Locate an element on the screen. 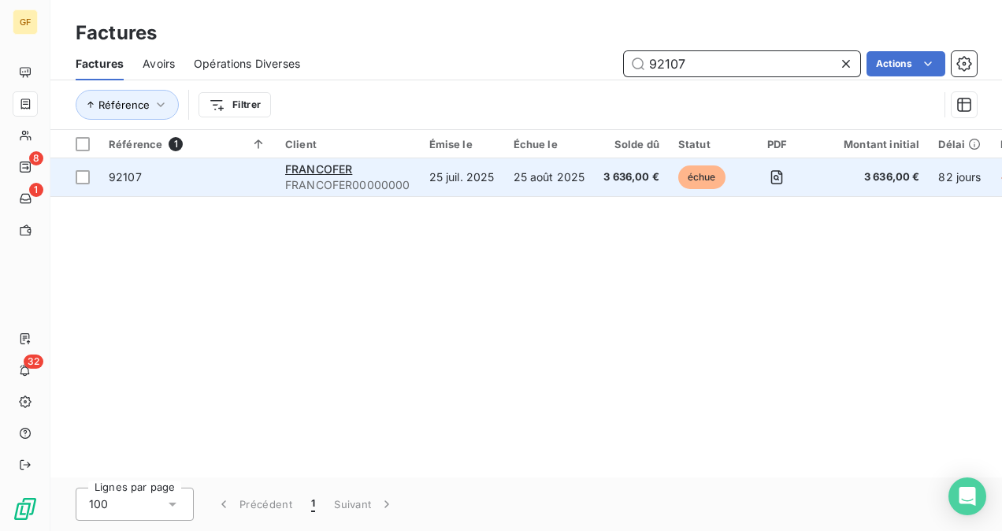 Image resolution: width=1002 pixels, height=531 pixels. img: Logo LeanPay is located at coordinates (25, 509).